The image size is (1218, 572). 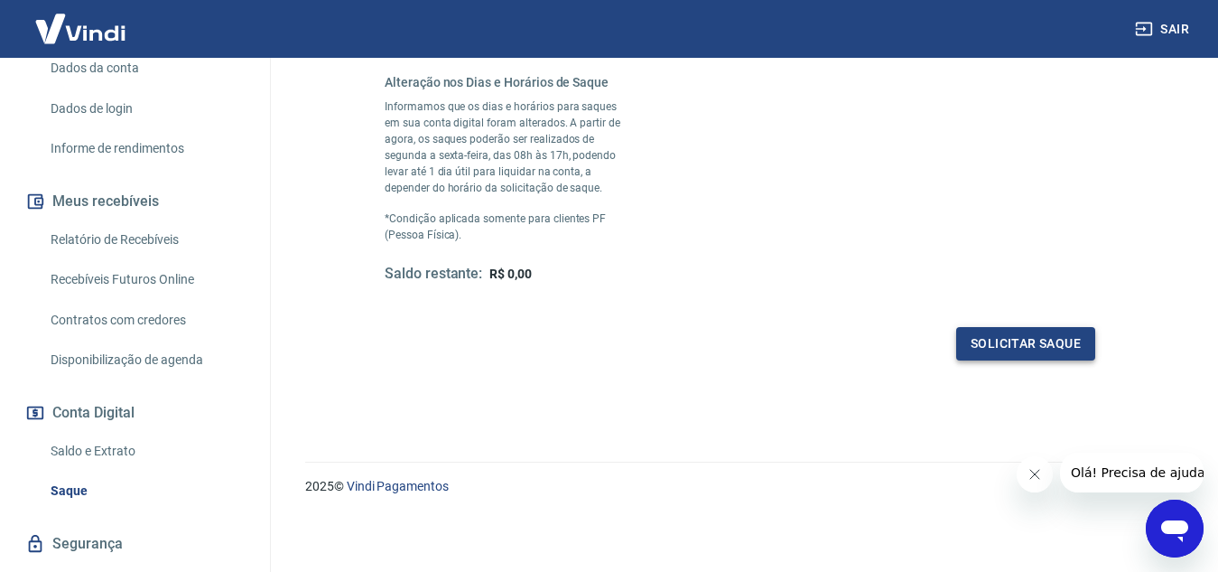 I want to click on button: Sair, so click(x=1164, y=29).